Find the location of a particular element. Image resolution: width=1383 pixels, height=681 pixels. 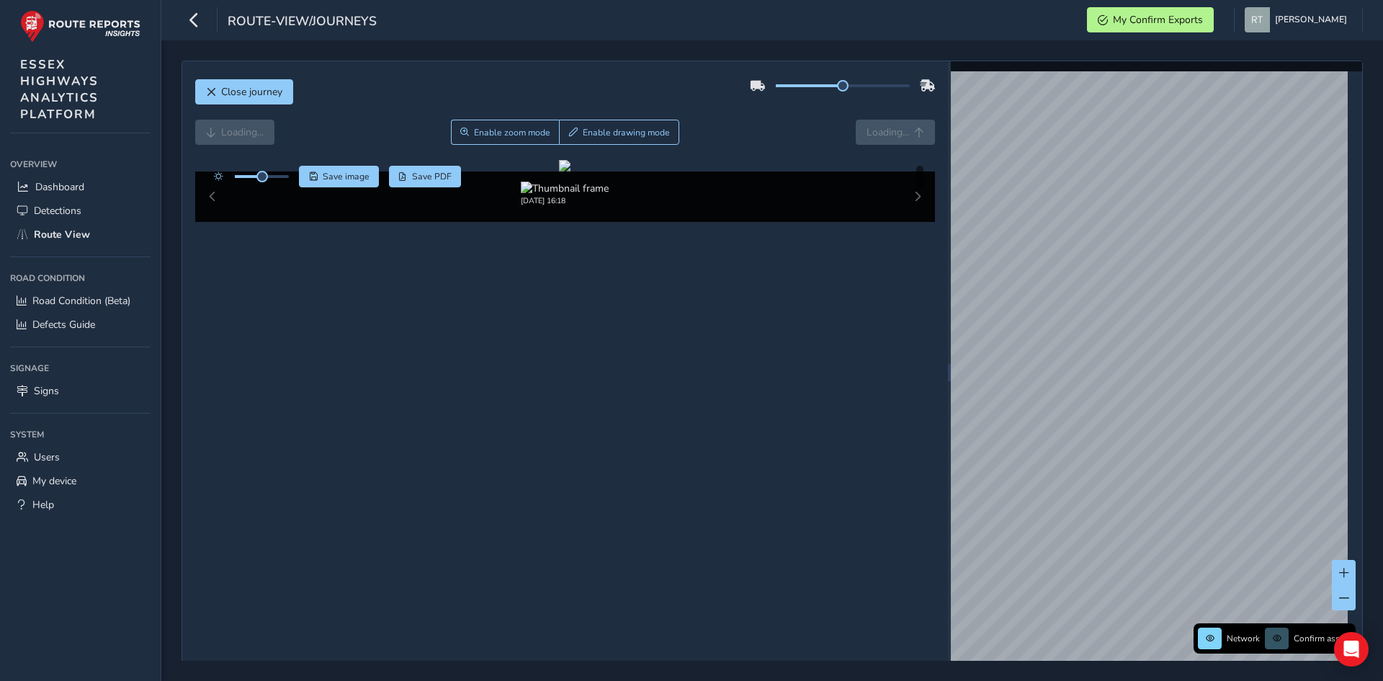

img: diamond-layout is located at coordinates (1257, 19).